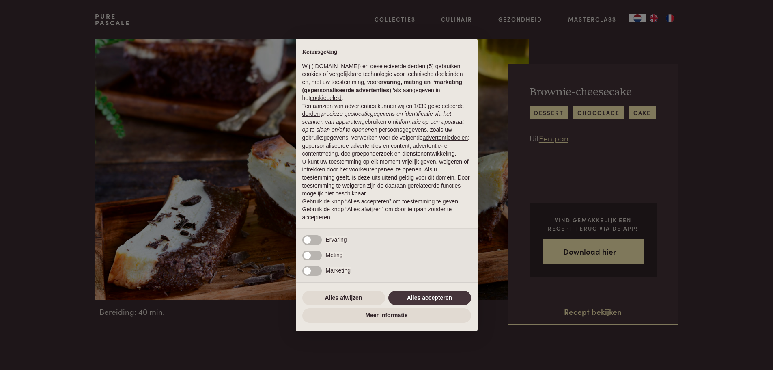  Describe the element at coordinates (338, 270) in the screenshot. I see `span: Marketing` at that location.